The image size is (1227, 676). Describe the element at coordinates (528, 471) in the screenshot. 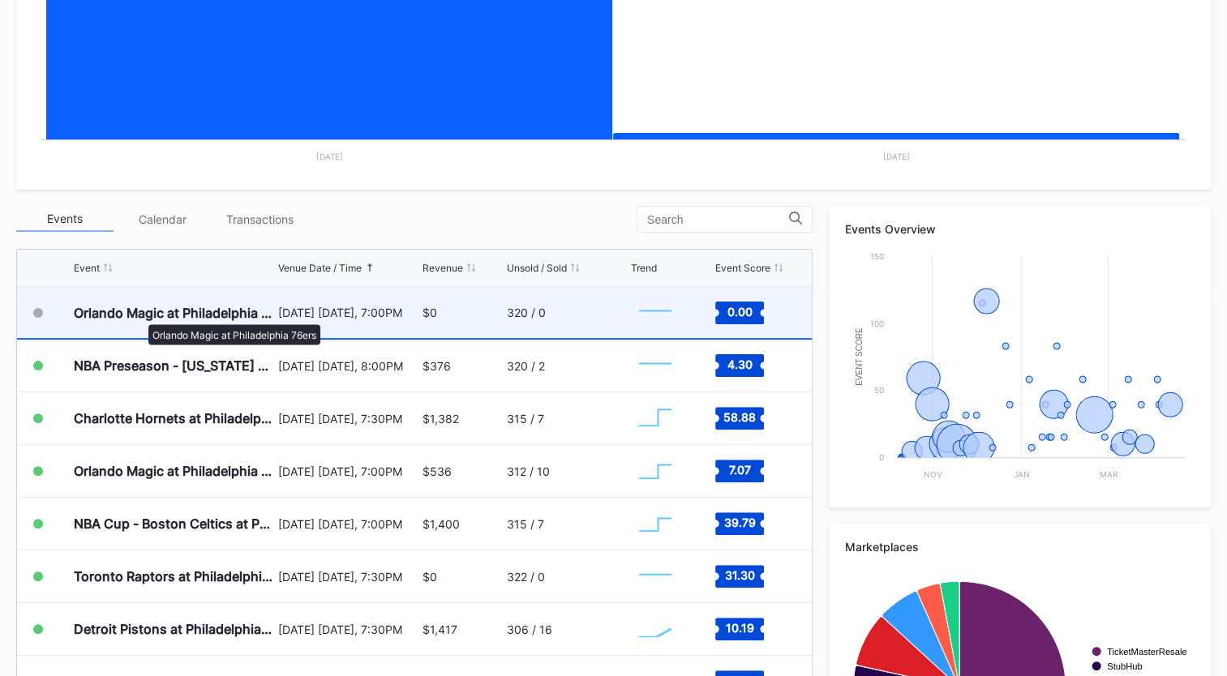

I see `div: 312 / 10` at that location.